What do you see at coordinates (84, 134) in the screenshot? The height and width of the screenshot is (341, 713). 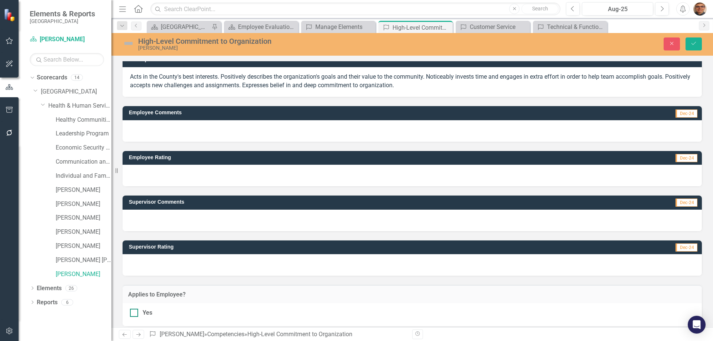 I see `a: Leadership Program` at bounding box center [84, 134].